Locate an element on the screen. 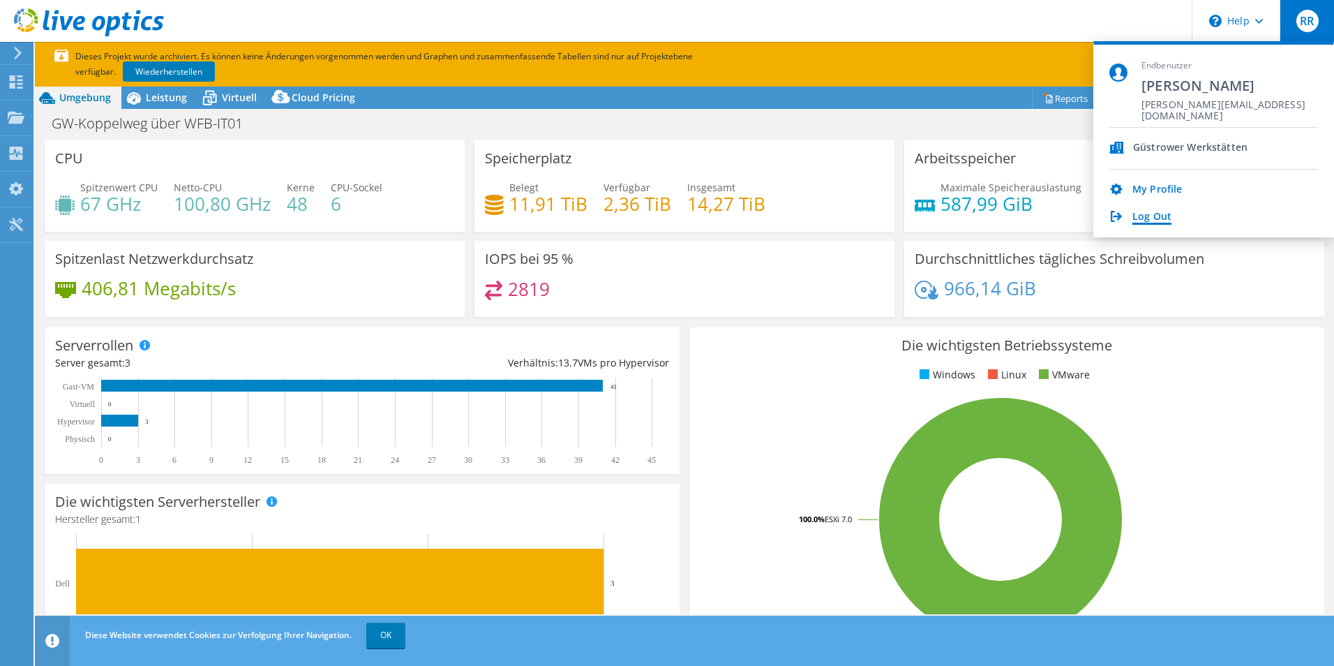  text: 21 is located at coordinates (358, 460).